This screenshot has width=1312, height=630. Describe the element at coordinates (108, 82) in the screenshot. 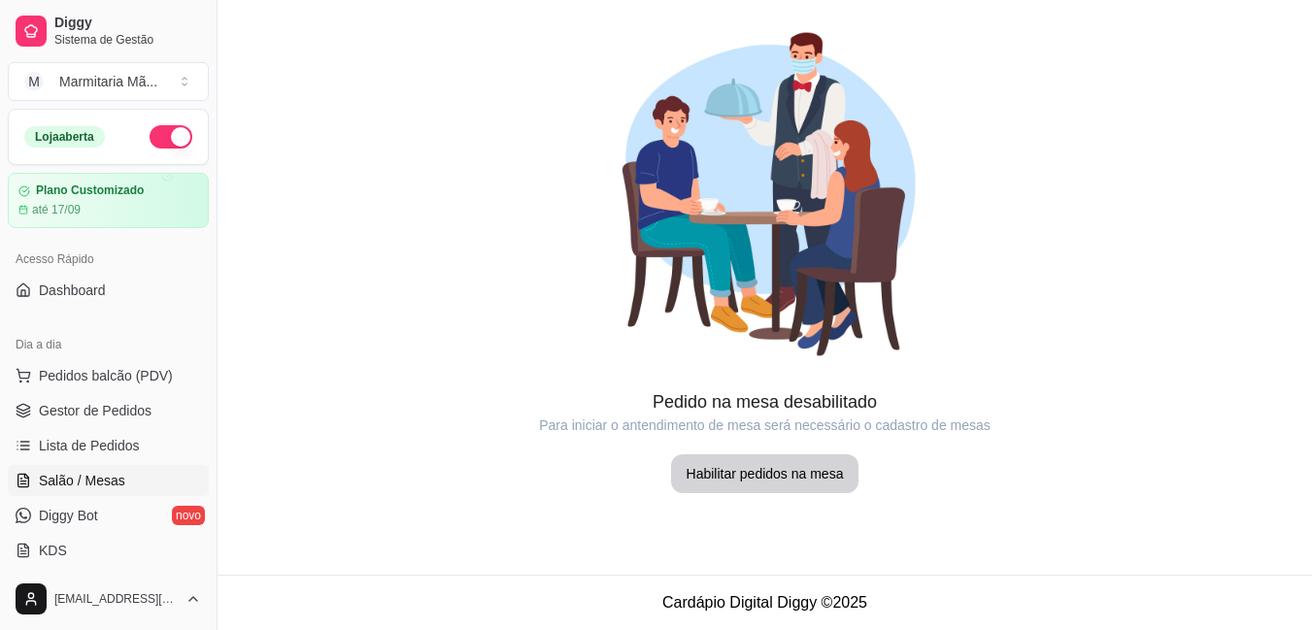

I see `button: Select a team` at that location.